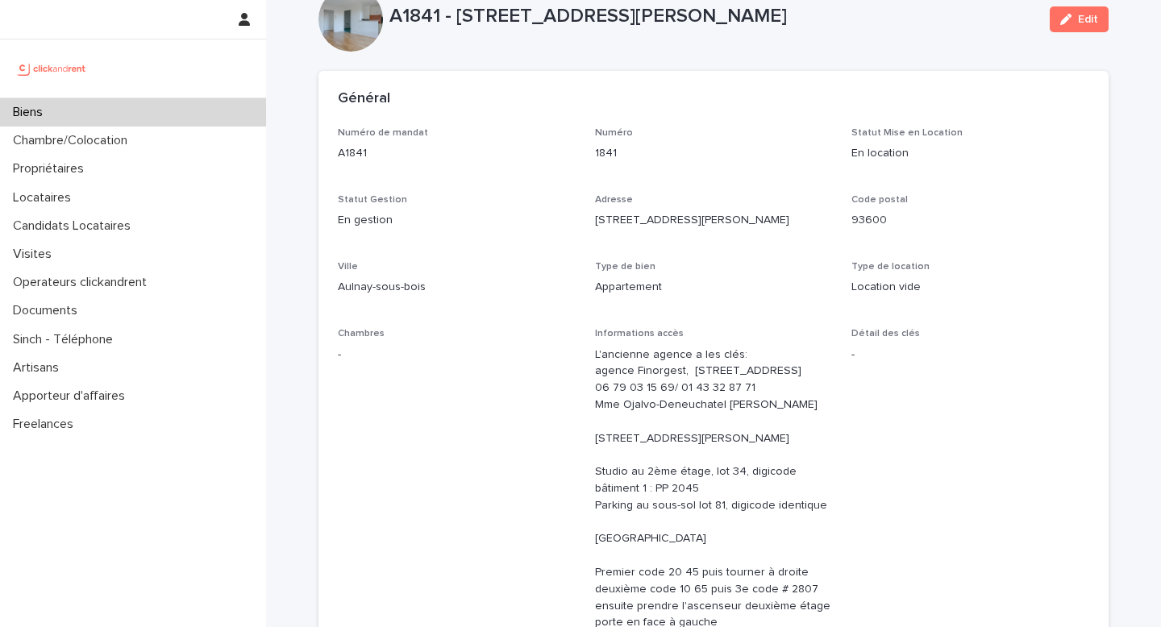  Describe the element at coordinates (880, 200) in the screenshot. I see `span: Code postal` at that location.